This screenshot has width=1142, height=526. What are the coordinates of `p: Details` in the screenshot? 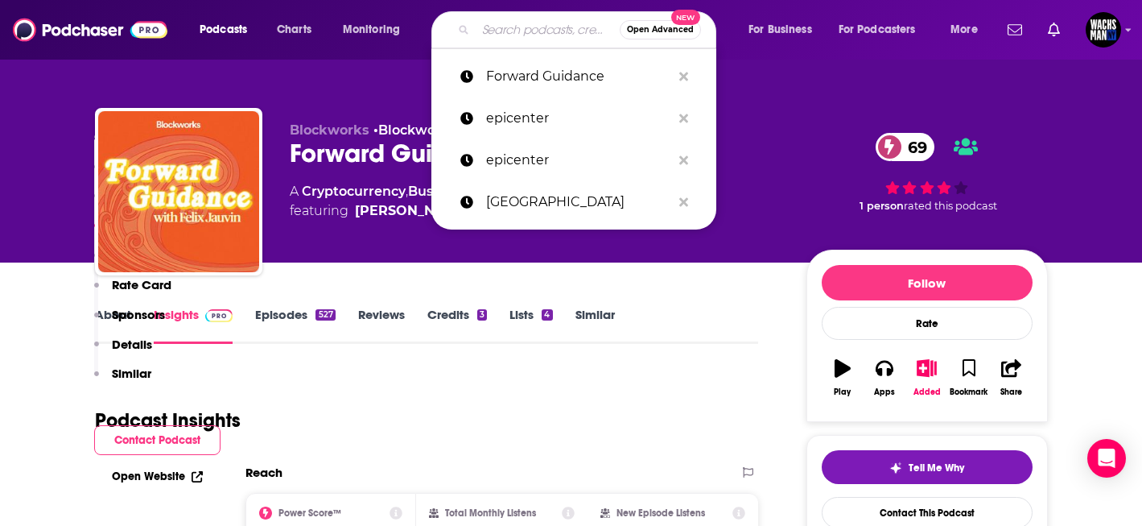 It's located at (132, 344).